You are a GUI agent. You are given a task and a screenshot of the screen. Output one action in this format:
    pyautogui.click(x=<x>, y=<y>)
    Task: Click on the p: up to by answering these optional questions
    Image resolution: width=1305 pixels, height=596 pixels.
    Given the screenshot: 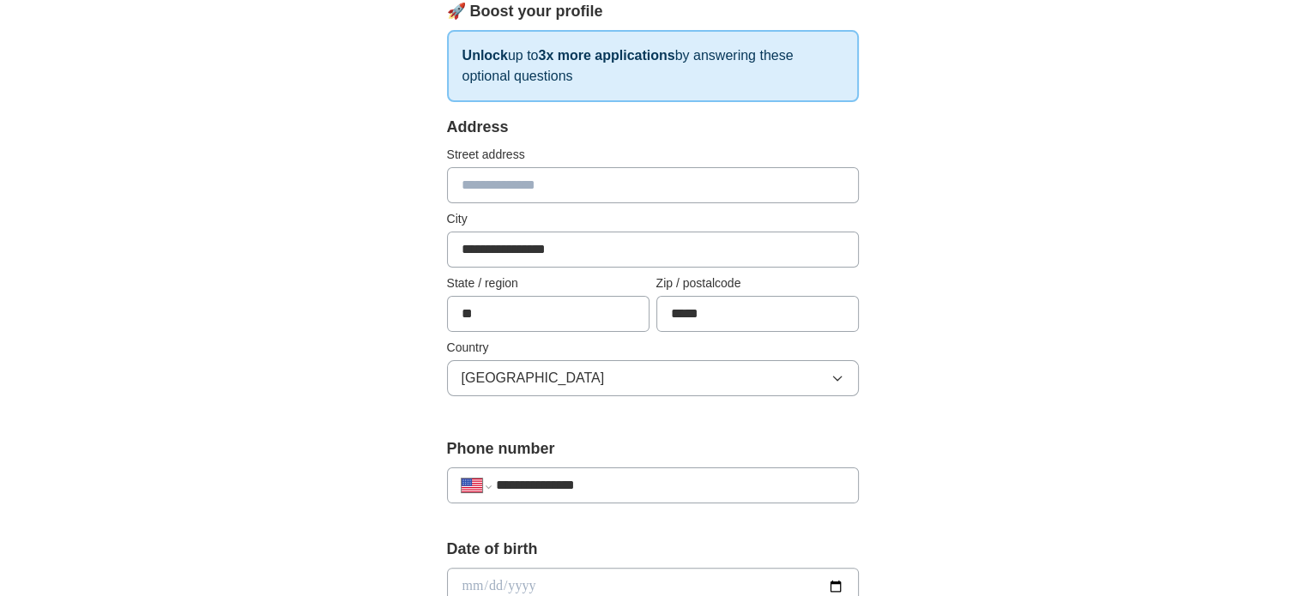 What is the action you would take?
    pyautogui.click(x=653, y=66)
    